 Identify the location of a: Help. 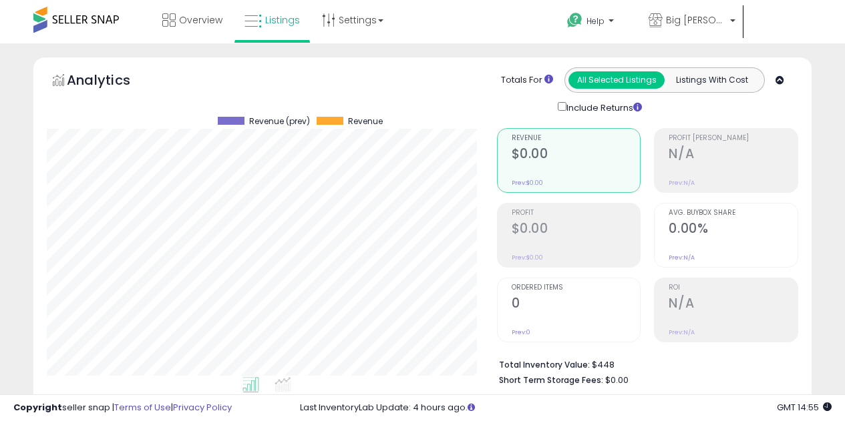
(596, 23).